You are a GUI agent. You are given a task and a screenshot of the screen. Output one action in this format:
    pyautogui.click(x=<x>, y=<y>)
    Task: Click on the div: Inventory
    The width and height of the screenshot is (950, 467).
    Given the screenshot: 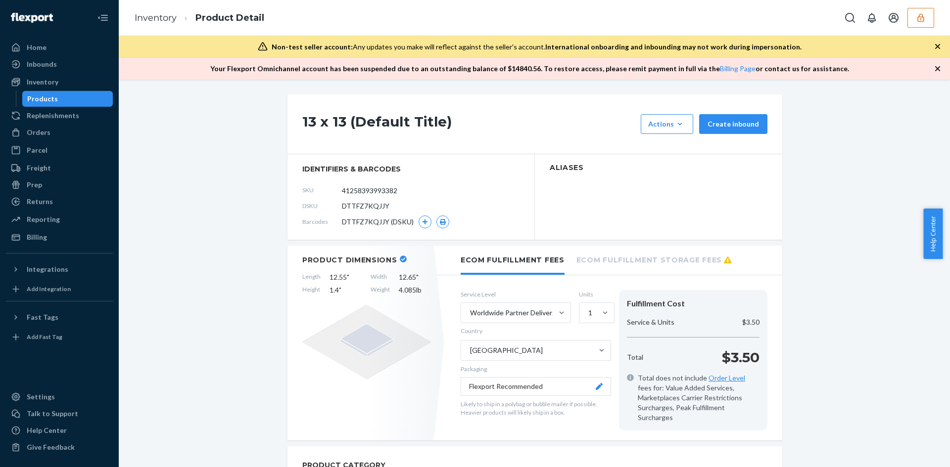 What is the action you would take?
    pyautogui.click(x=43, y=82)
    